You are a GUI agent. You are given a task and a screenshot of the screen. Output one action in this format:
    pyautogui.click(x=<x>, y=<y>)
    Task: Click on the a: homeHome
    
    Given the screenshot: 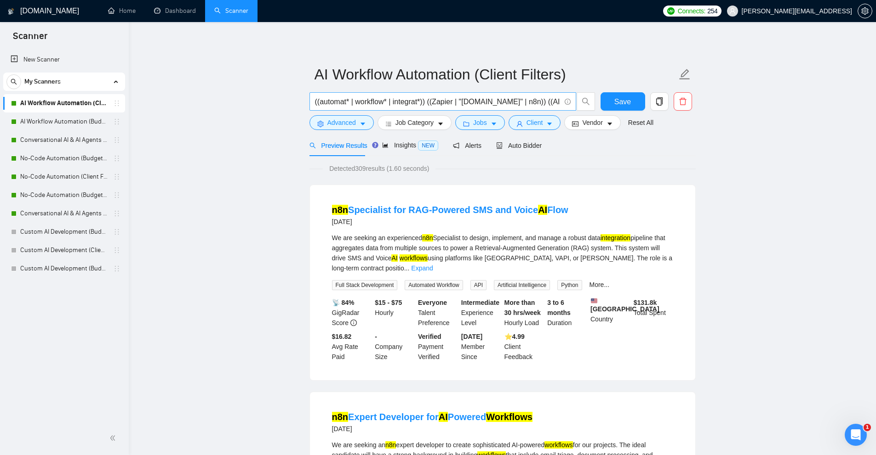 What is the action you would take?
    pyautogui.click(x=122, y=11)
    